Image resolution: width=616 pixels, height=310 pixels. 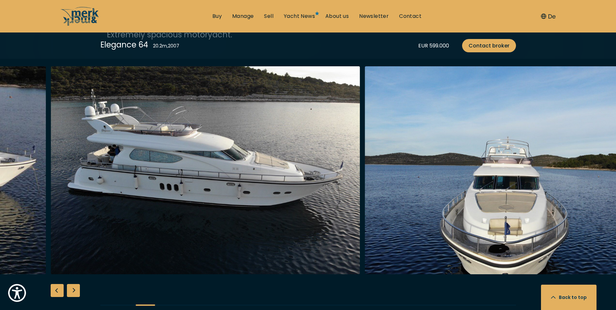 What do you see at coordinates (489, 45) in the screenshot?
I see `a: Contact broker` at bounding box center [489, 45].